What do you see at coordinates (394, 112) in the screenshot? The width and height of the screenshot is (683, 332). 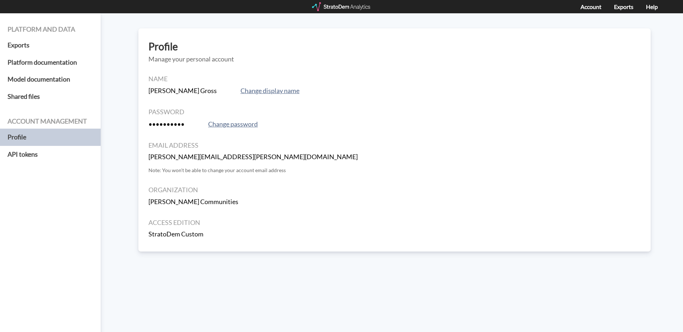 I see `h4: Password` at bounding box center [394, 112].